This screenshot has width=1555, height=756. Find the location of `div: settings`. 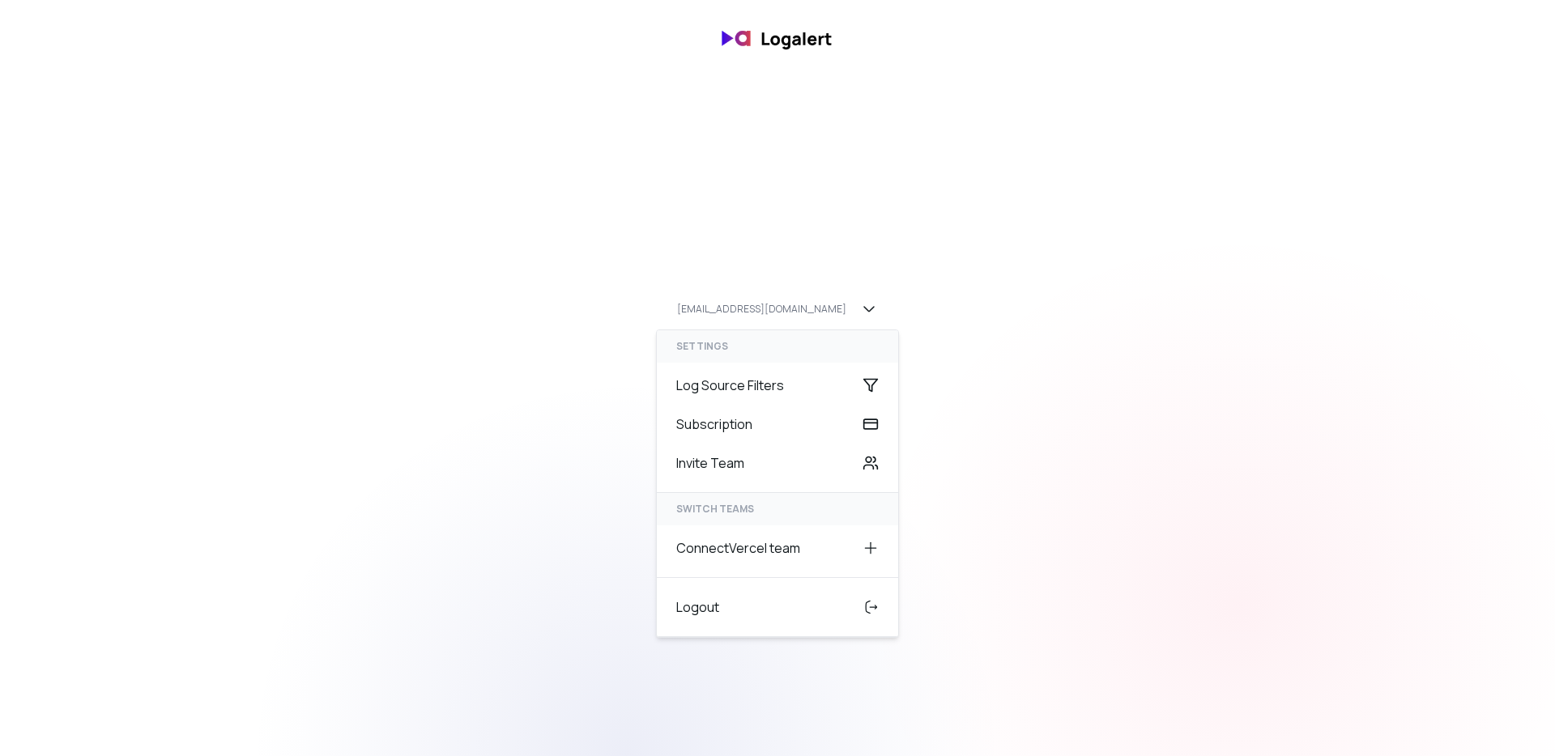

div: settings is located at coordinates (777, 347).